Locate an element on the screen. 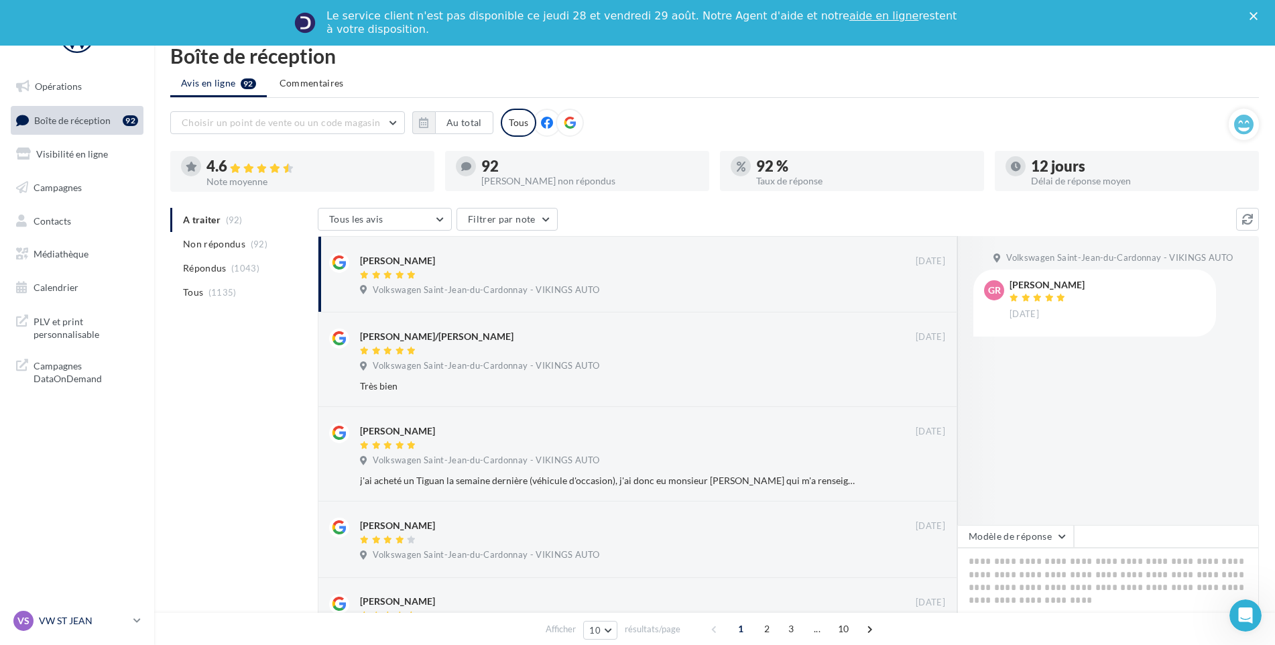 The width and height of the screenshot is (1275, 645). span: résultats/page is located at coordinates (652, 629).